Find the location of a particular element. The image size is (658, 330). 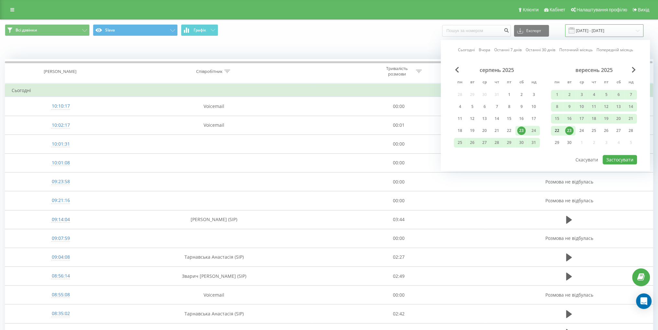

div: ср 6 серп 2025 р. is located at coordinates (485, 107).